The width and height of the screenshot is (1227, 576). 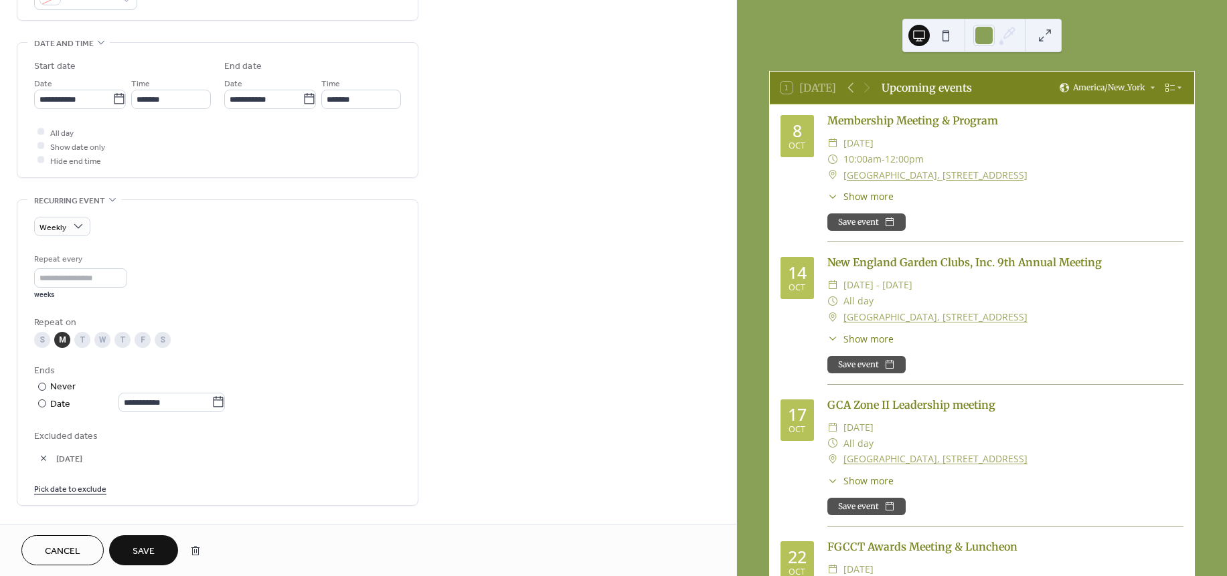 I want to click on span: Save, so click(x=143, y=552).